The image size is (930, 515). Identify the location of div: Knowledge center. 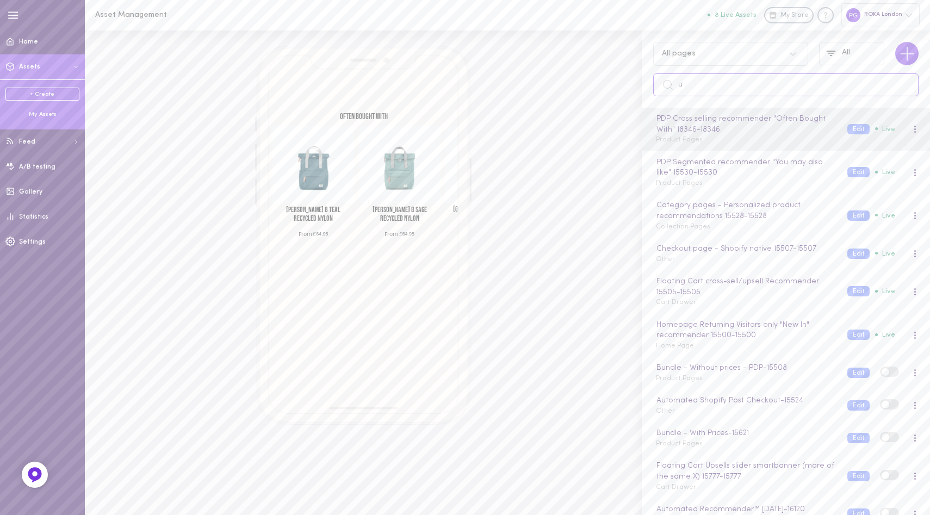
(826, 15).